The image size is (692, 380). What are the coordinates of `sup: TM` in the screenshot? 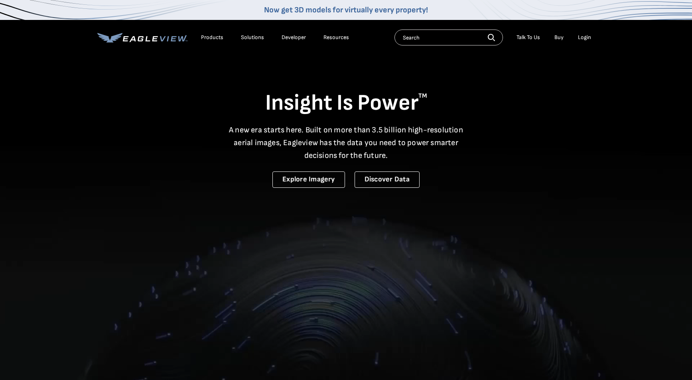 It's located at (423, 96).